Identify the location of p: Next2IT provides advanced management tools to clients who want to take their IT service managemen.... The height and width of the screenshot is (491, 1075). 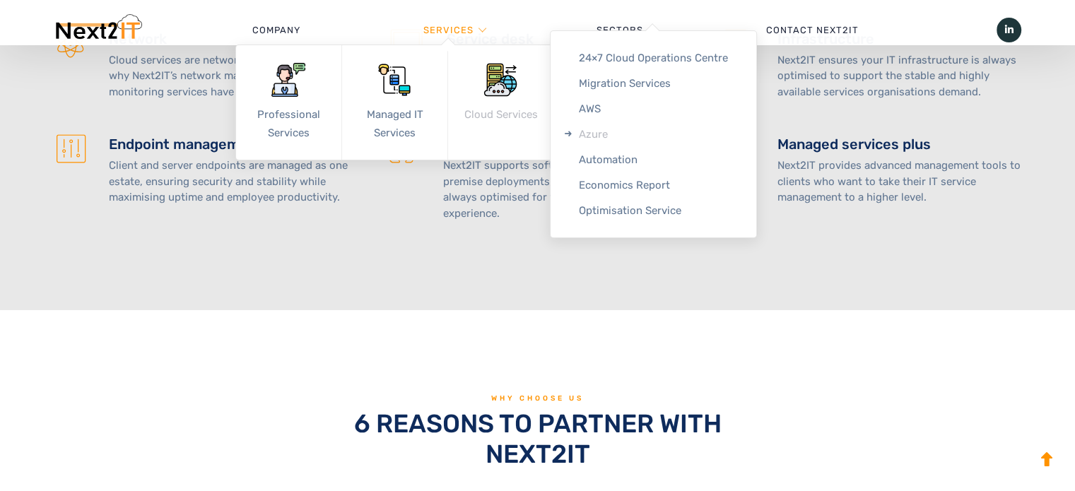
(899, 182).